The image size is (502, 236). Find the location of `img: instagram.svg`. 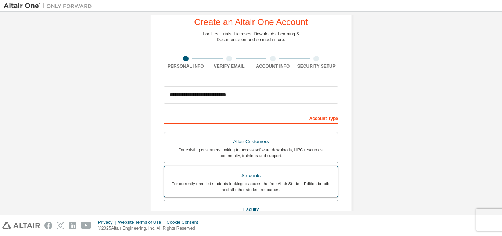

img: instagram.svg is located at coordinates (60, 225).